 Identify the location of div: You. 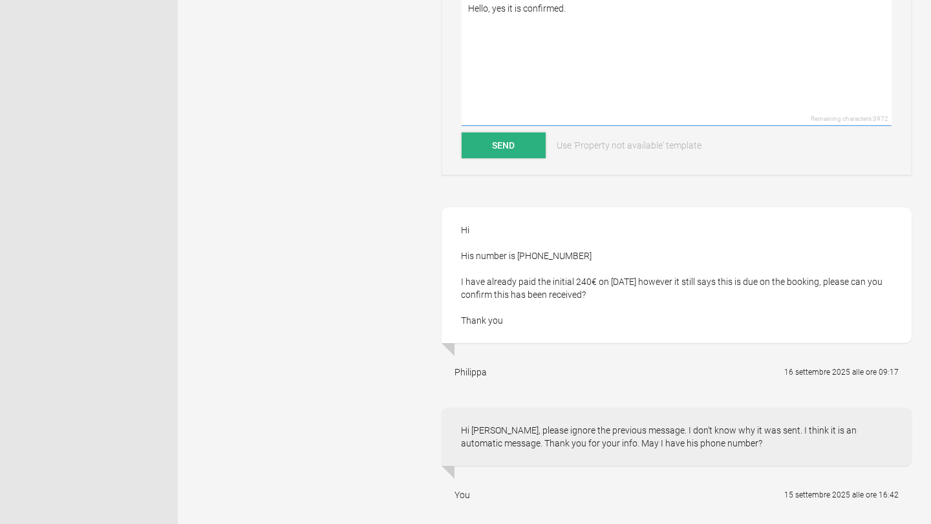
(462, 495).